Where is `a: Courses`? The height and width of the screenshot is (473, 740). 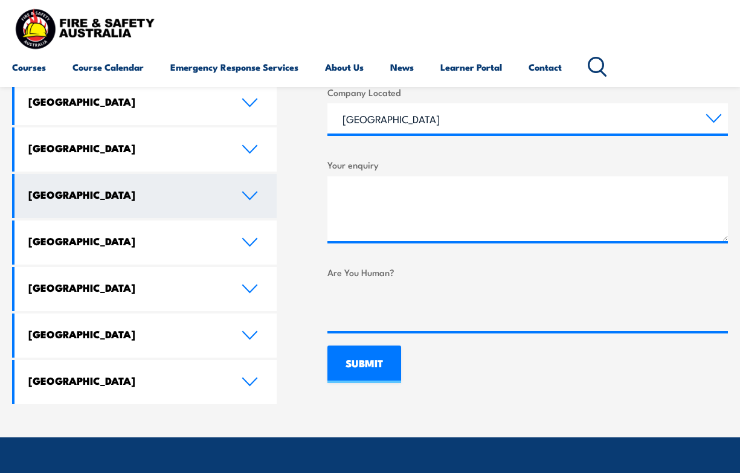
a: Courses is located at coordinates (29, 67).